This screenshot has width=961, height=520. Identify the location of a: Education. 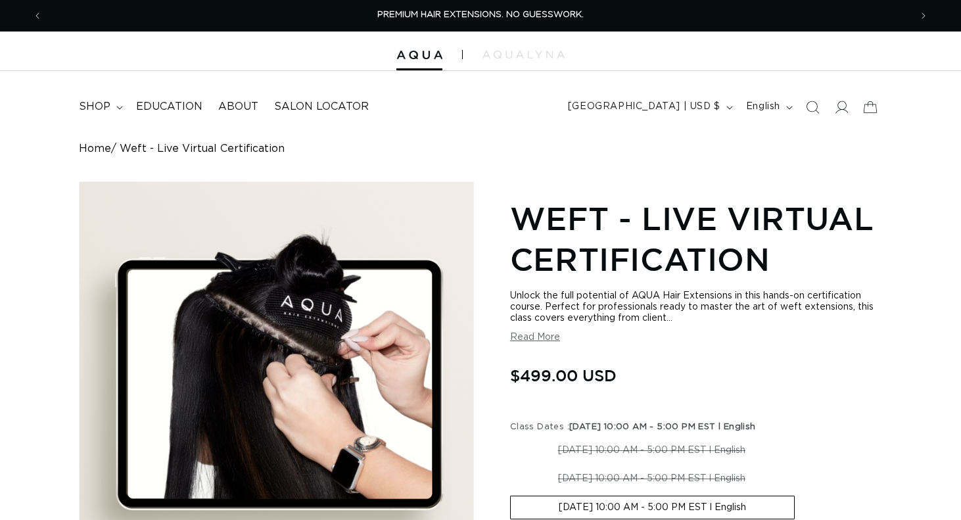
(169, 106).